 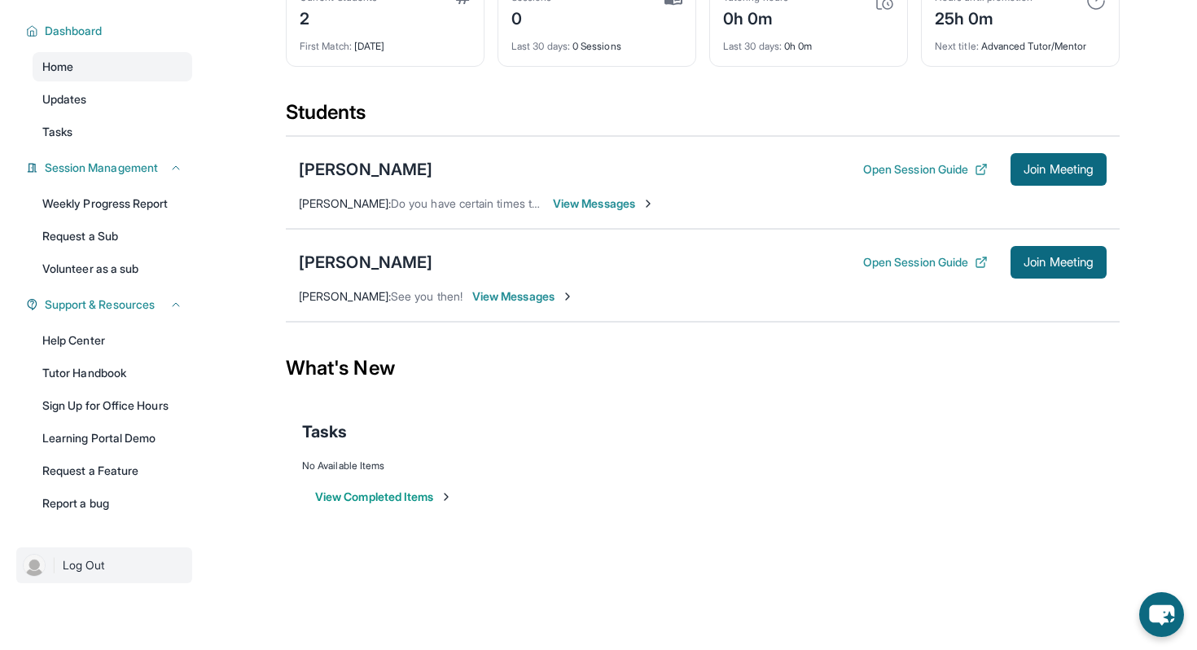 What do you see at coordinates (703, 466) in the screenshot?
I see `div: No Available Items` at bounding box center [703, 466].